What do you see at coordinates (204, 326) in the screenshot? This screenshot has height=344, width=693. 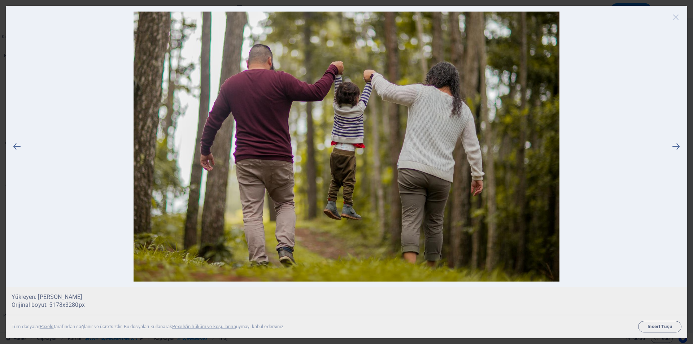 I see `a: Pexels'in hüküm ve koşullarına` at bounding box center [204, 326].